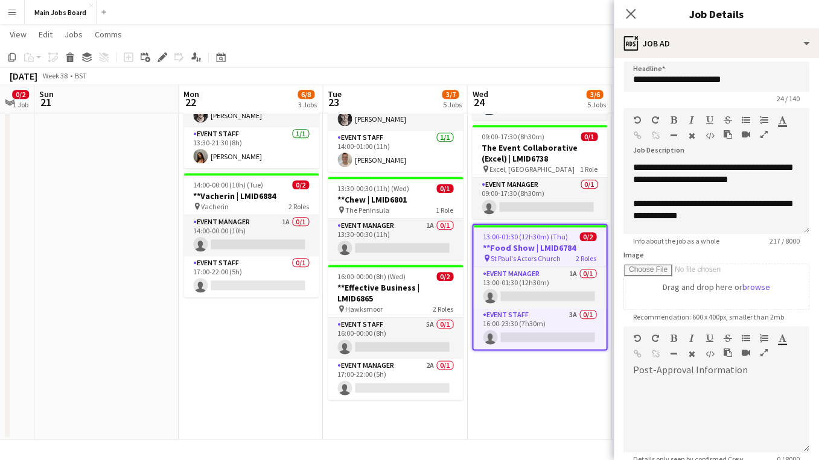 The width and height of the screenshot is (819, 460). Describe the element at coordinates (539, 248) in the screenshot. I see `h3: **Food Show | LMID6784` at that location.